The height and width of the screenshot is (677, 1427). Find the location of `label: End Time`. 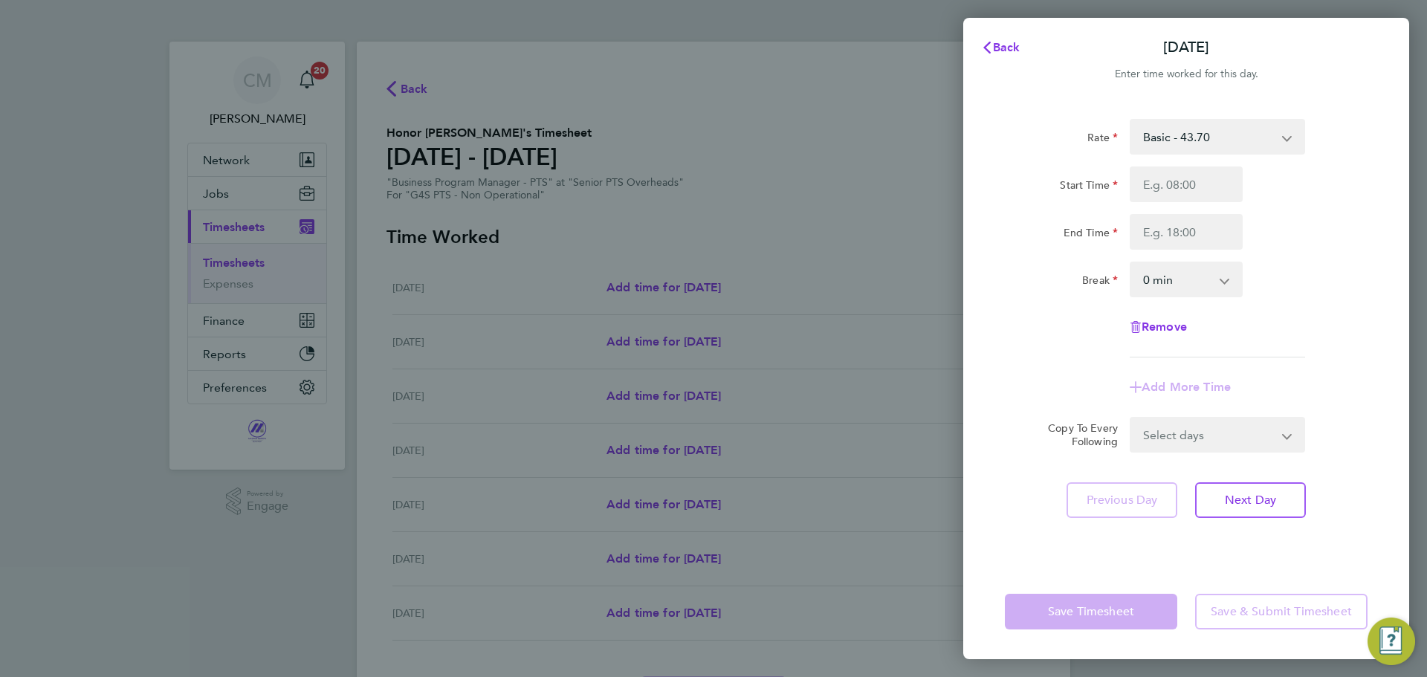

label: End Time is located at coordinates (1091, 235).